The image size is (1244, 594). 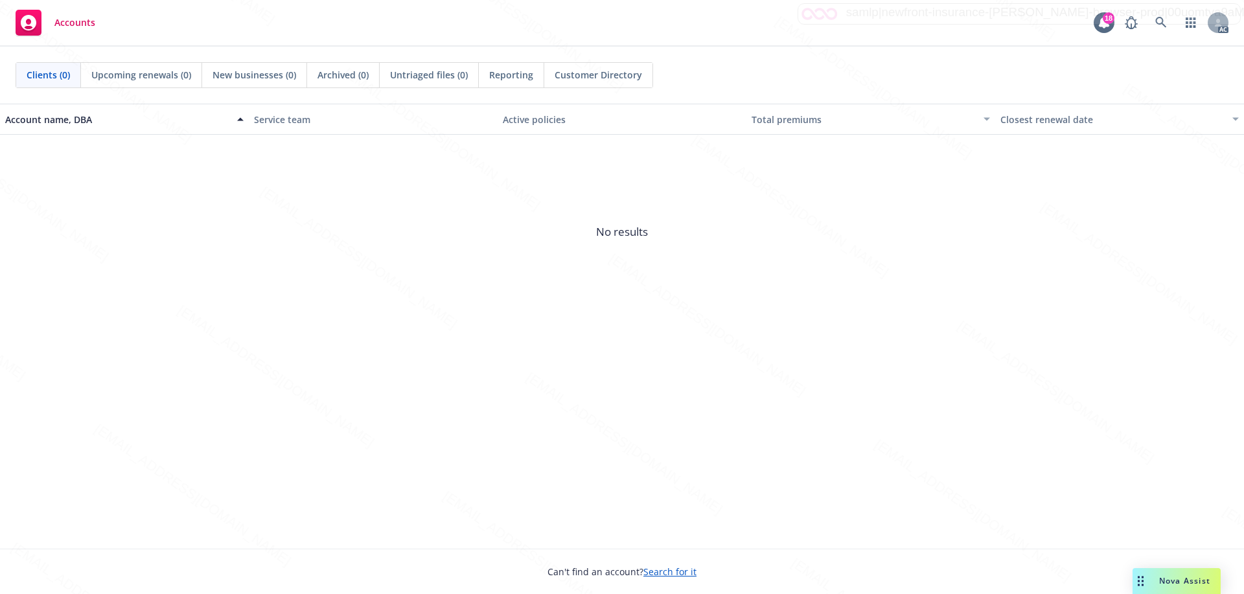 What do you see at coordinates (373, 119) in the screenshot?
I see `div: Service team` at bounding box center [373, 119].